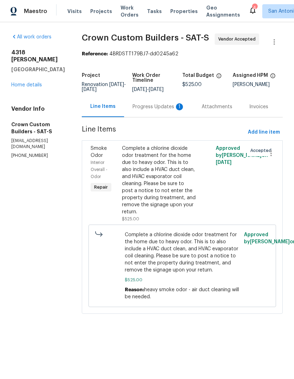  I want to click on span: Interior Overall - Odor, so click(99, 169).